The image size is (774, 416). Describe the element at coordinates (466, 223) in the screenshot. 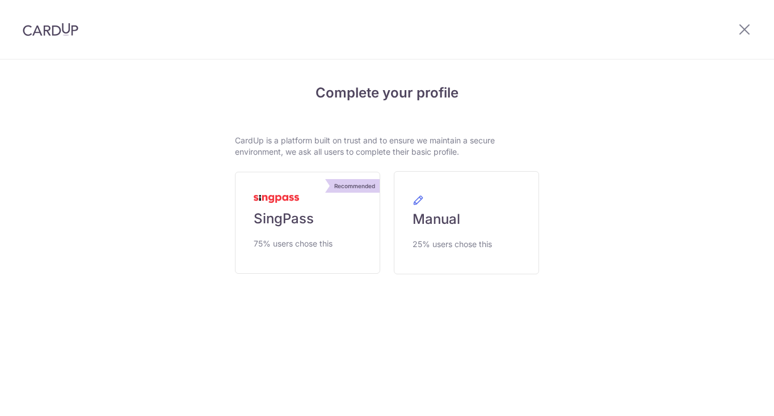

I see `a: Manual 25% users chose this` at that location.